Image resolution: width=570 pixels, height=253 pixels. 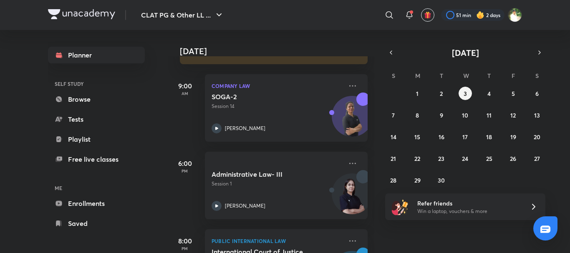 What do you see at coordinates (489, 137) in the screenshot?
I see `abbr: September 18, 2025` at bounding box center [489, 137].